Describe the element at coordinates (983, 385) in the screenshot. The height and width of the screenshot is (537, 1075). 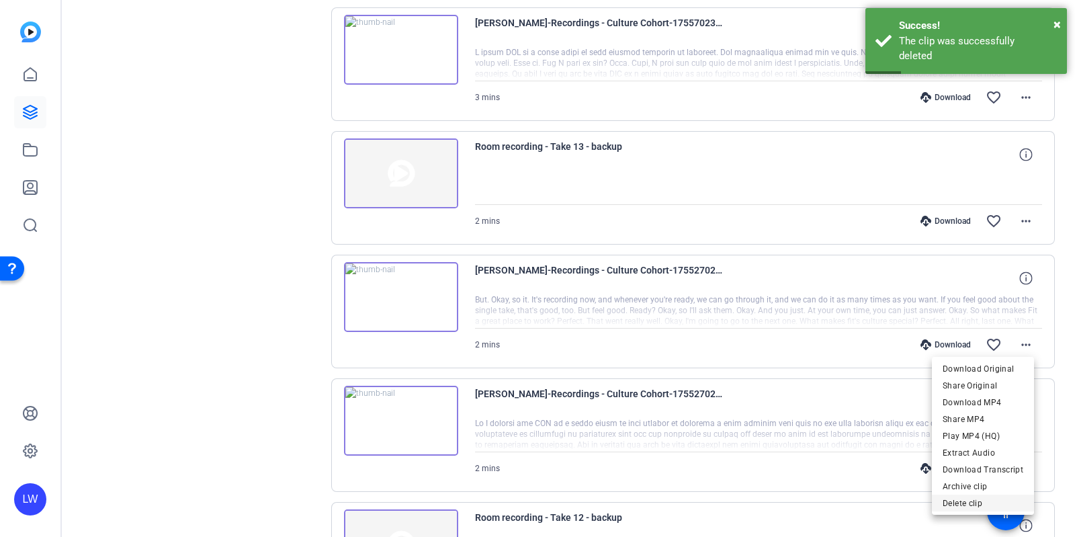
I see `span: Share Original` at that location.